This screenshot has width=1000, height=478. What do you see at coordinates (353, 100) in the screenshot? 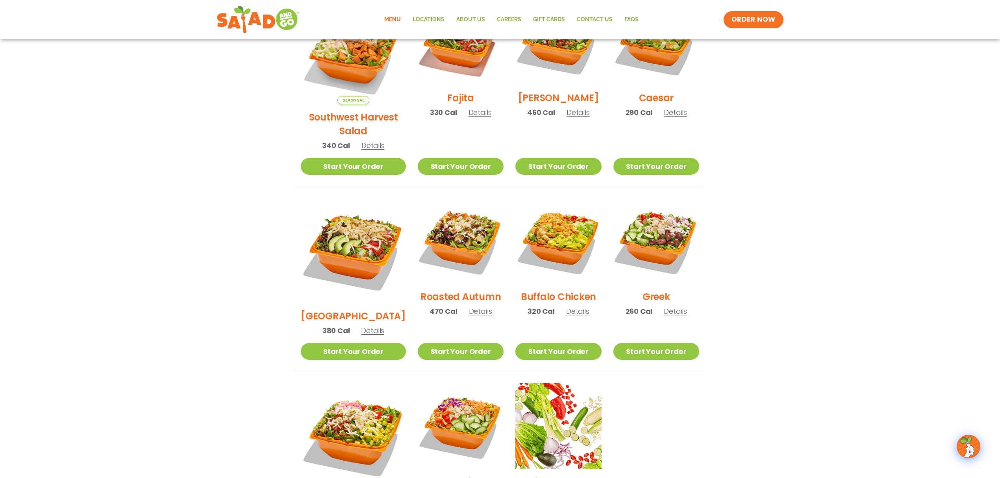
I see `span: Seasonal` at bounding box center [353, 100].